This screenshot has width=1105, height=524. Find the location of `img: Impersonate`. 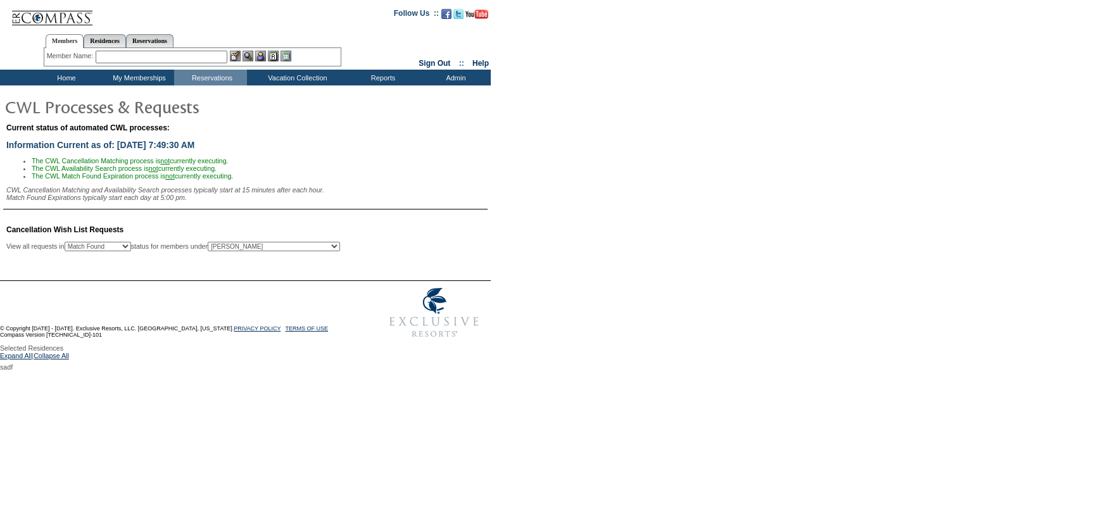

img: Impersonate is located at coordinates (260, 56).